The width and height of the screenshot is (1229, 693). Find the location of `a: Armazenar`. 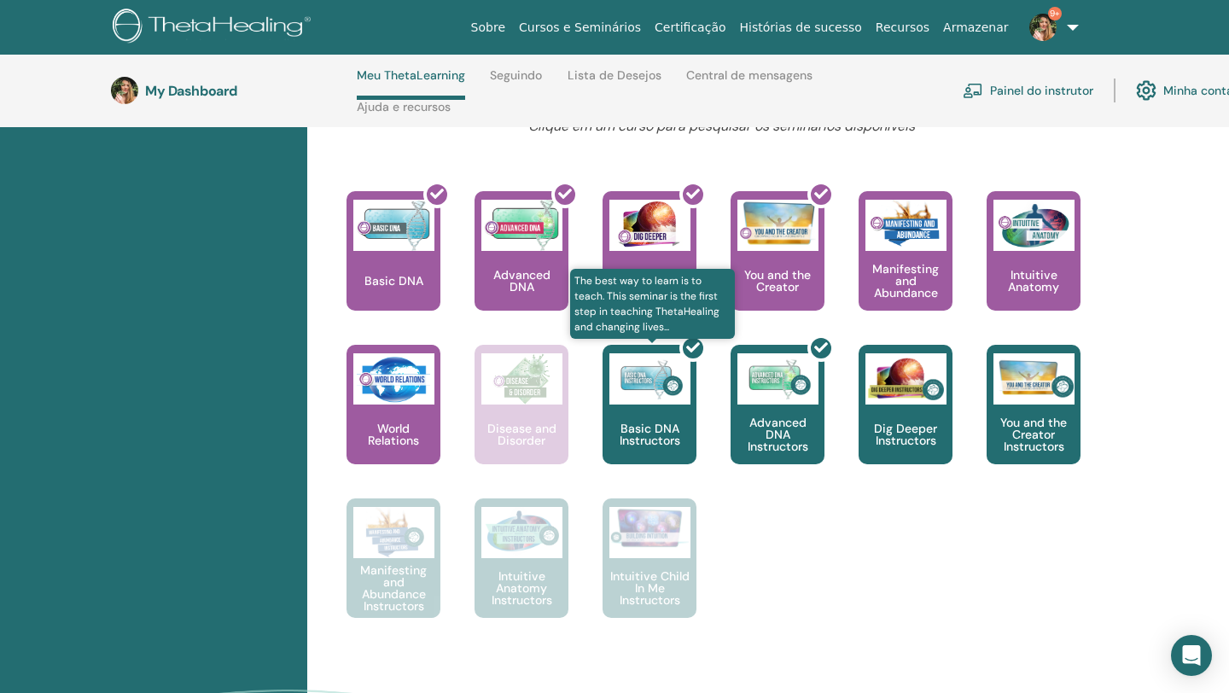

a: Armazenar is located at coordinates (976, 27).